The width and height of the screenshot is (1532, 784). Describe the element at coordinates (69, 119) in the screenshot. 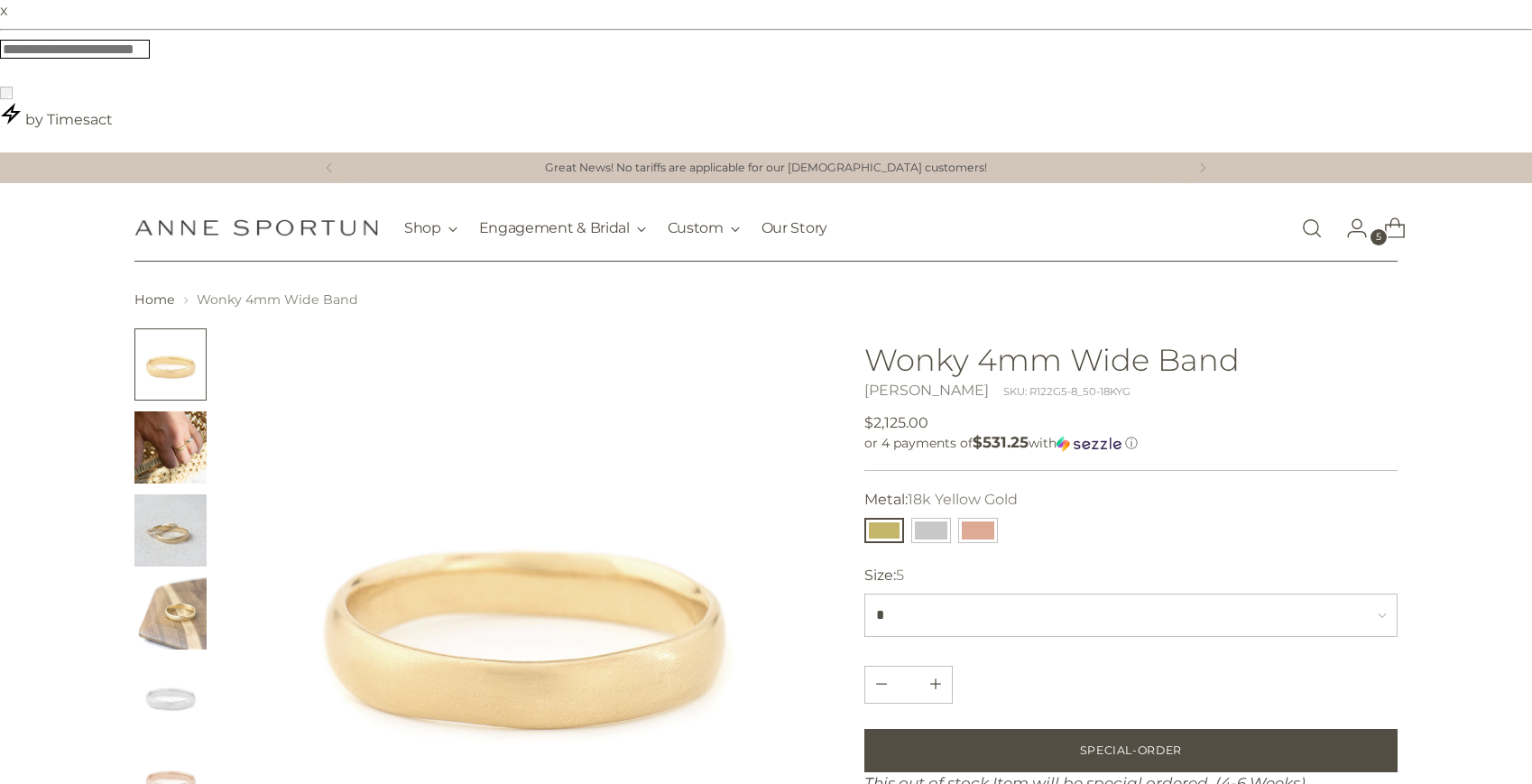

I see `span: by Timesact` at that location.